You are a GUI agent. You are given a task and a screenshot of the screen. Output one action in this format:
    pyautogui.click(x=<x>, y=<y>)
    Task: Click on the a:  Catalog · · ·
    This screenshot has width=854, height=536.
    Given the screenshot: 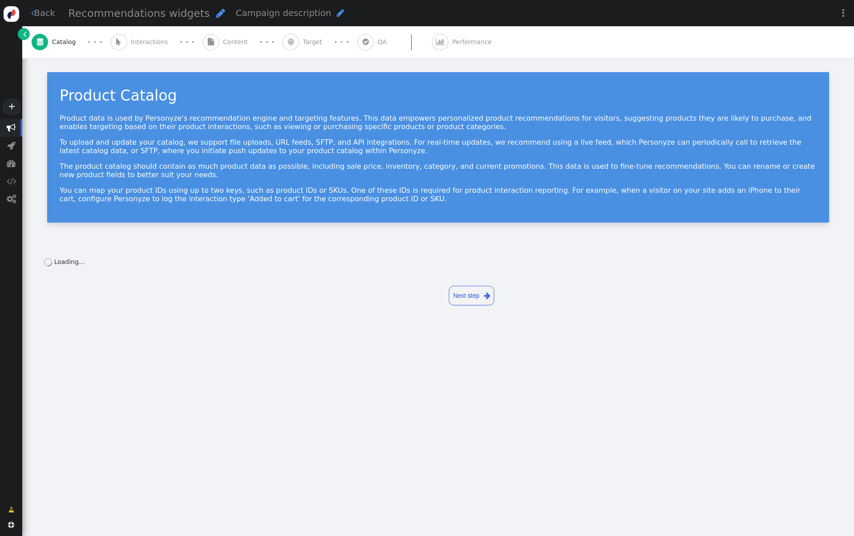 What is the action you would take?
    pyautogui.click(x=71, y=42)
    